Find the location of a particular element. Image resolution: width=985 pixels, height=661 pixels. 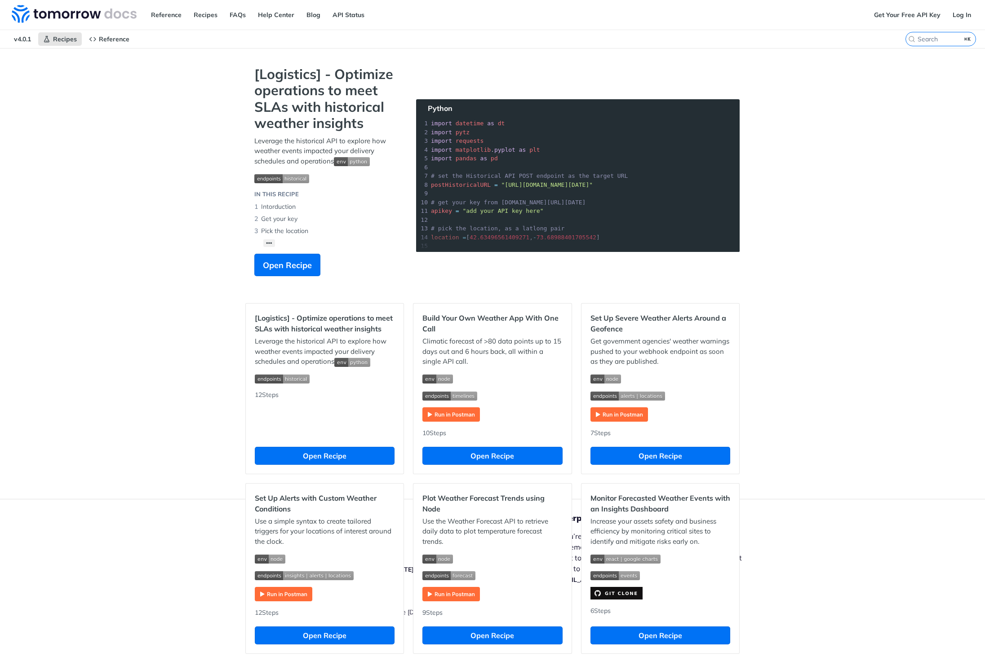

a: Help Center is located at coordinates (276, 15).